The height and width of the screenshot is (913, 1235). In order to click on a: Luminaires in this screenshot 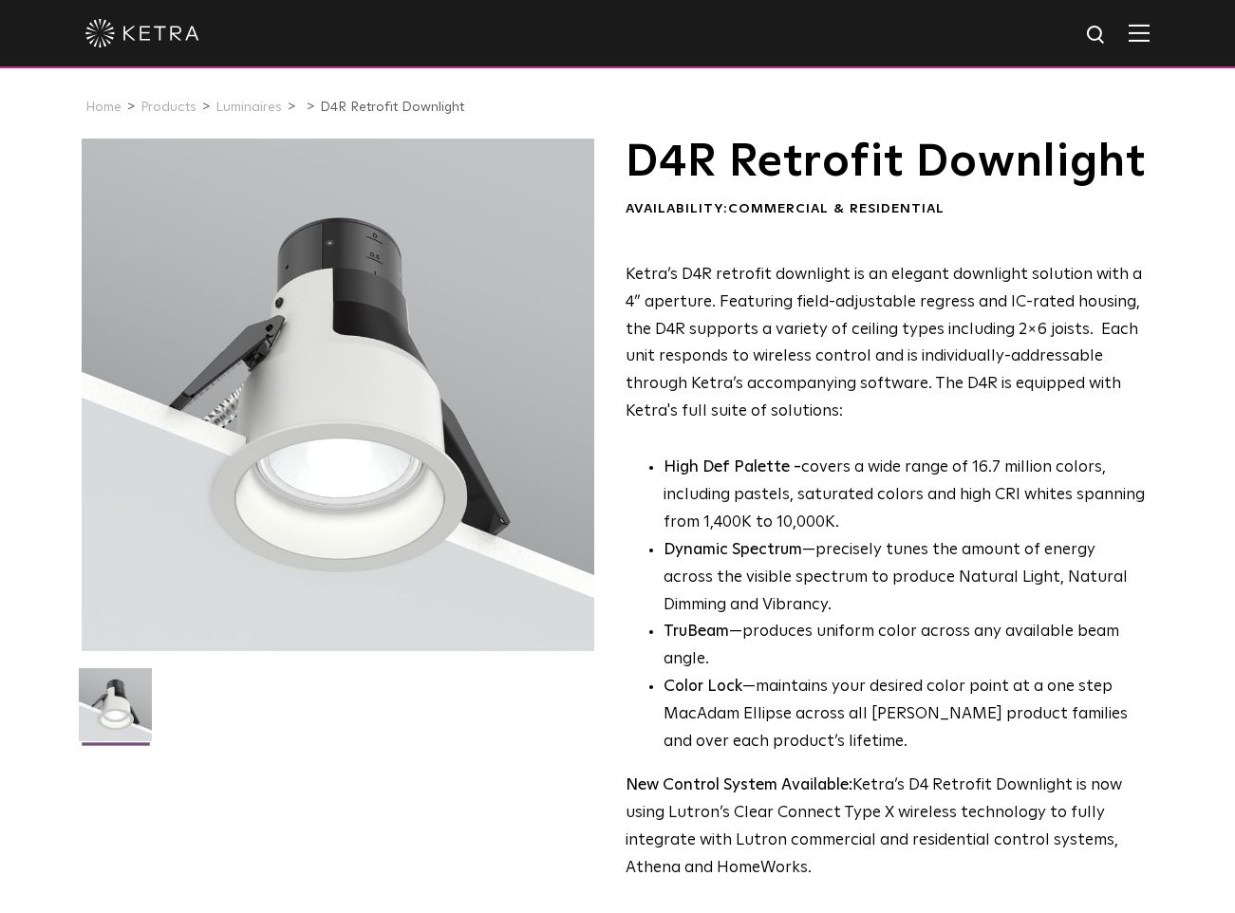, I will do `click(249, 107)`.